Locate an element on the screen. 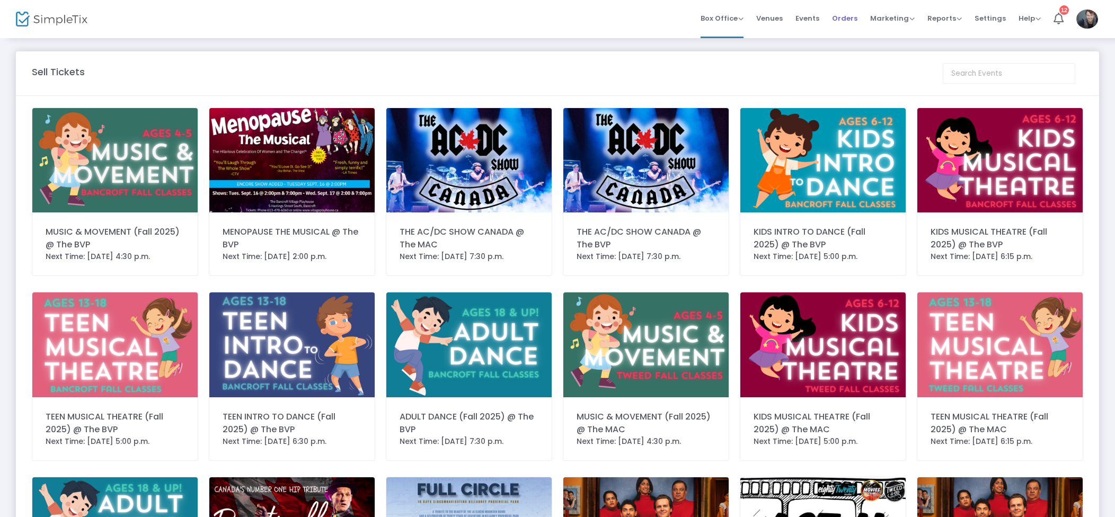 The width and height of the screenshot is (1115, 517). input: Search Events is located at coordinates (1009, 73).